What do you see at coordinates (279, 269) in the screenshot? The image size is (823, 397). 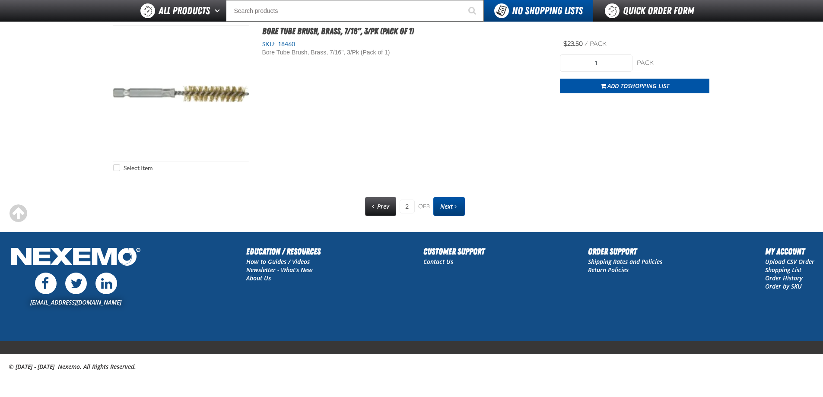 I see `a: Newsletter - What's New` at bounding box center [279, 269].